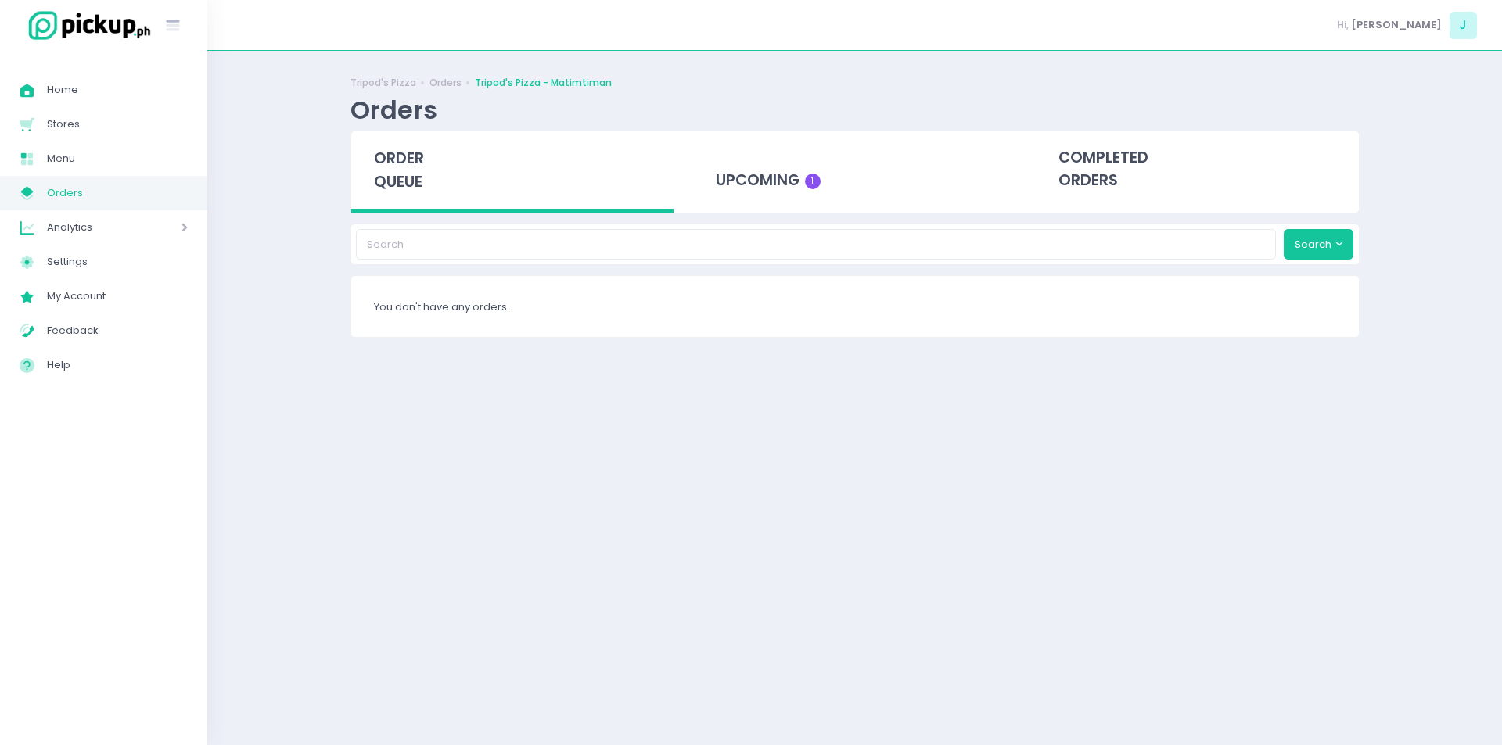 This screenshot has height=745, width=1502. What do you see at coordinates (86, 25) in the screenshot?
I see `img: logo` at bounding box center [86, 25].